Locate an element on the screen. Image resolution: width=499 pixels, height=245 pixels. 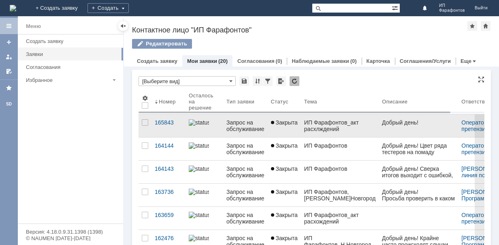
a: ИП Фарафонтов is located at coordinates (340, 172).